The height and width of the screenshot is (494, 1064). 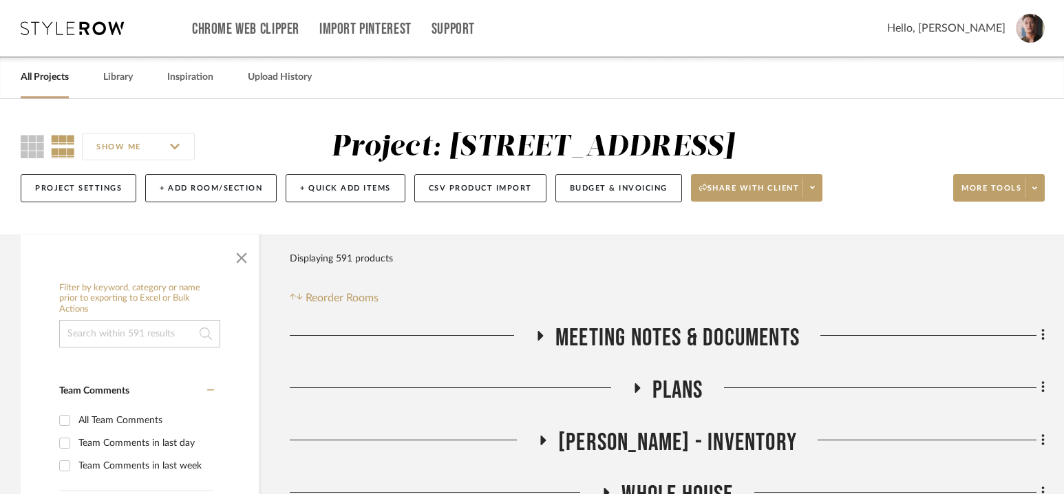 What do you see at coordinates (999, 188) in the screenshot?
I see `button: More tools` at bounding box center [999, 188].